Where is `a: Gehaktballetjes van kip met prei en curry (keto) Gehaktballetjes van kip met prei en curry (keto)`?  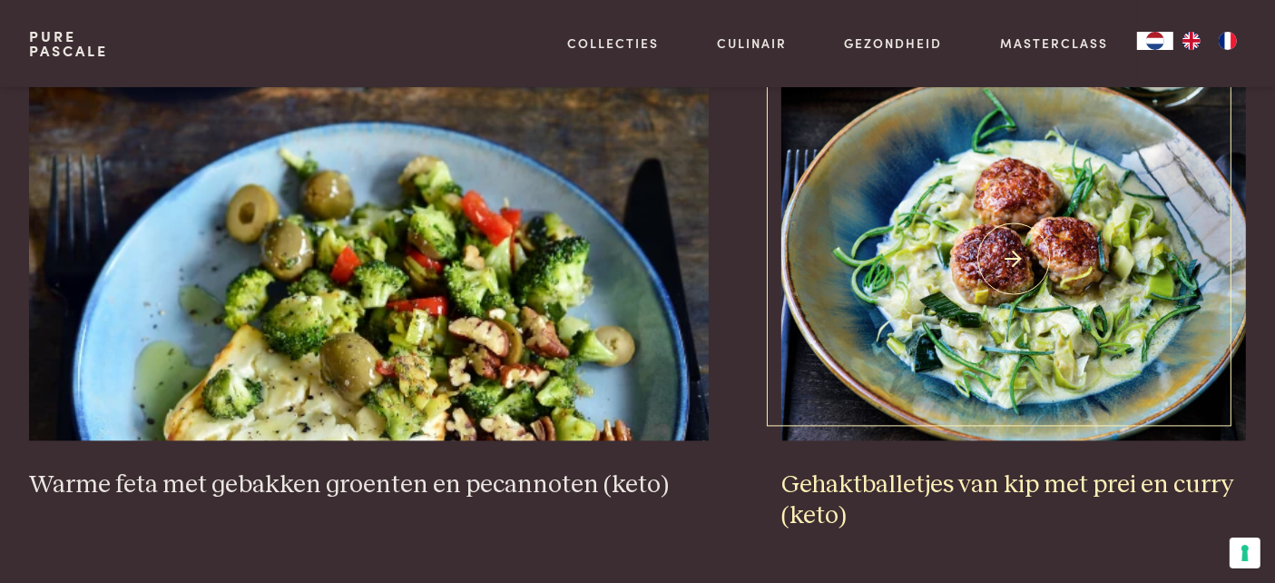
a: Gehaktballetjes van kip met prei en curry (keto) Gehaktballetjes van kip met prei en curry (keto) is located at coordinates (1014, 304).